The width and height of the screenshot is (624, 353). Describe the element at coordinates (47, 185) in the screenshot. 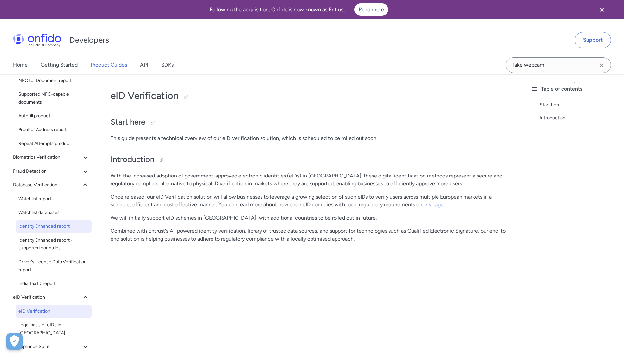

I see `span: Database Verification` at that location.